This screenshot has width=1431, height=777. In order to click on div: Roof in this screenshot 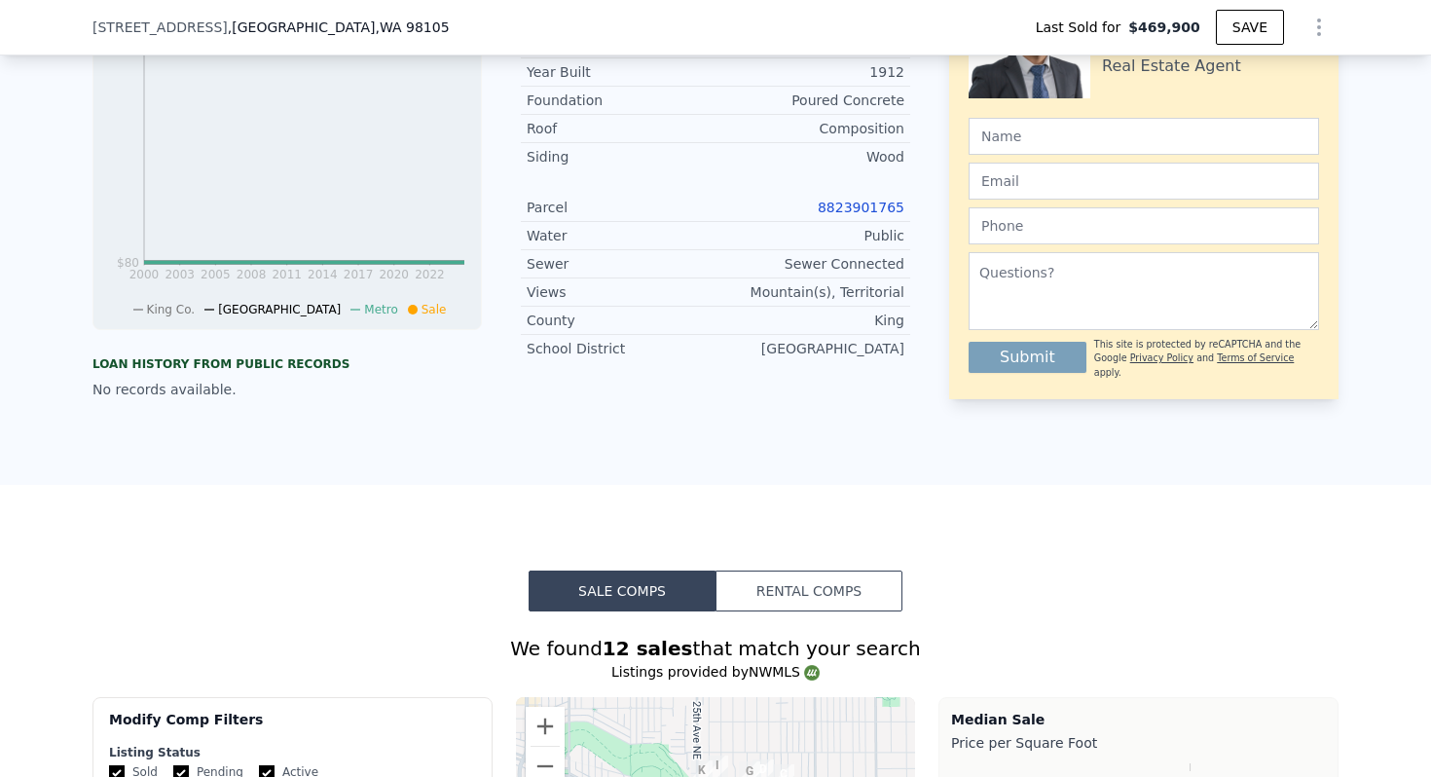, I will do `click(621, 128)`.